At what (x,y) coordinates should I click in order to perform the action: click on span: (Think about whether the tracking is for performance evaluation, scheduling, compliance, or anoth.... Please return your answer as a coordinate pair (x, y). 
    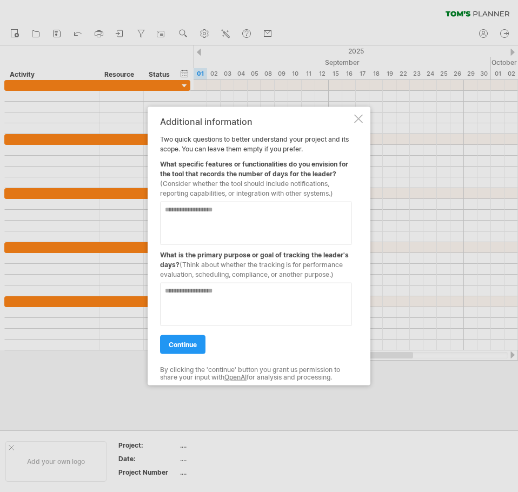
    Looking at the image, I should click on (252, 270).